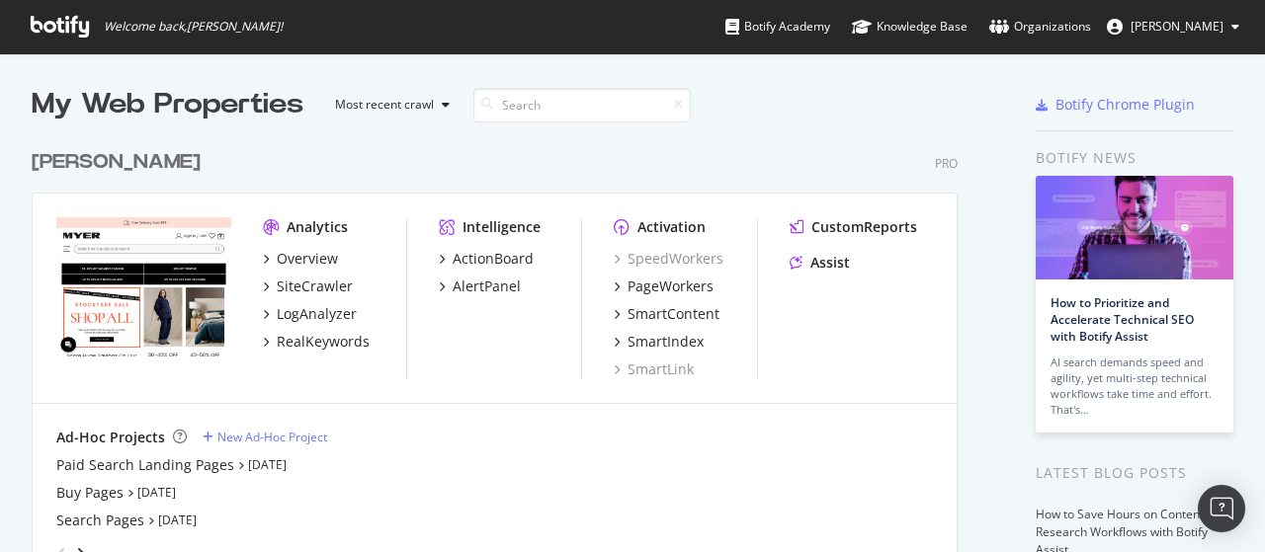 The height and width of the screenshot is (552, 1265). What do you see at coordinates (100, 521) in the screenshot?
I see `div: Search Pages` at bounding box center [100, 521].